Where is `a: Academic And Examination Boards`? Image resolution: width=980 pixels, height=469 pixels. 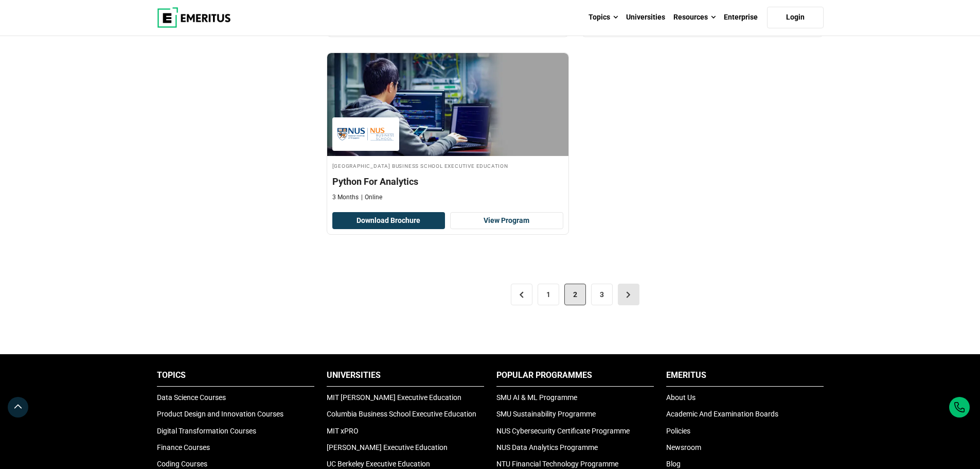
a: Academic And Examination Boards is located at coordinates (722, 414).